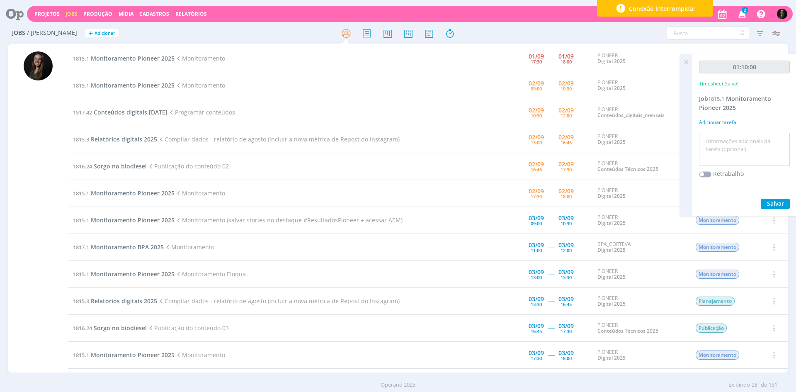 Image resolution: width=796 pixels, height=392 pixels. I want to click on a: 1815.3Relatórios digitais 2025, so click(115, 301).